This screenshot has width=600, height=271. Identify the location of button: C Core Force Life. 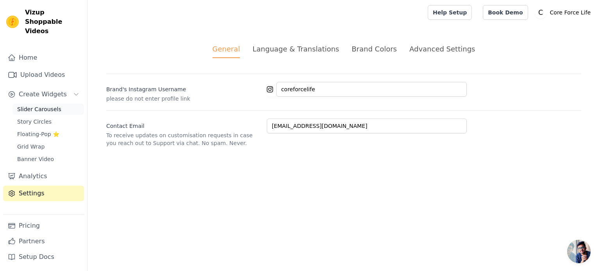
(564, 12).